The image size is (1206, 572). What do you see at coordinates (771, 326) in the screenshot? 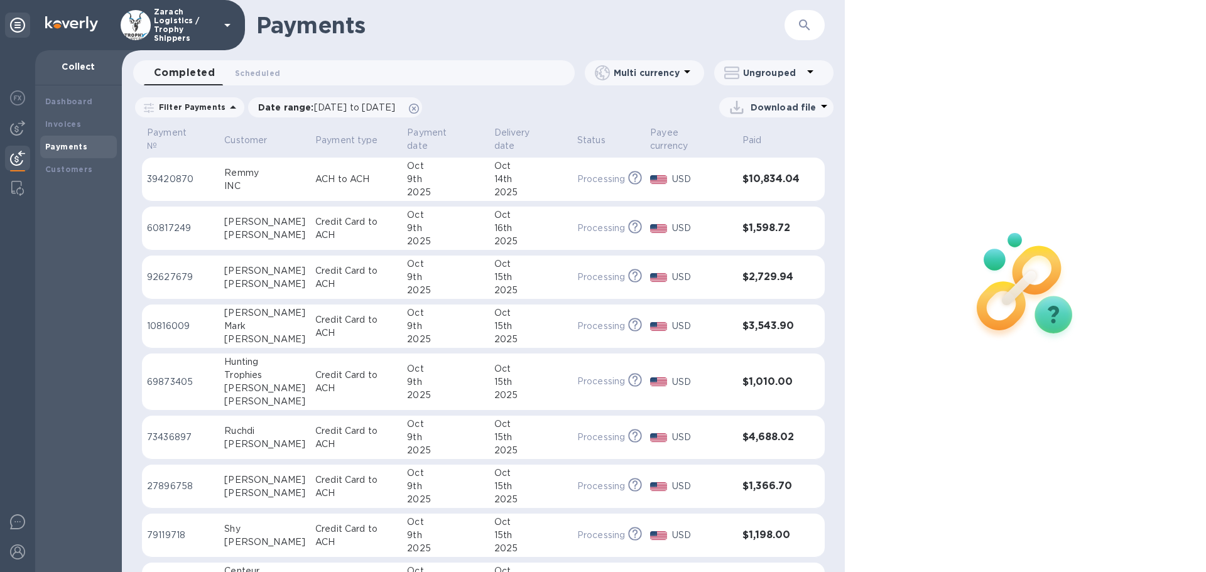
I see `h3: $3,543.90` at bounding box center [771, 326].